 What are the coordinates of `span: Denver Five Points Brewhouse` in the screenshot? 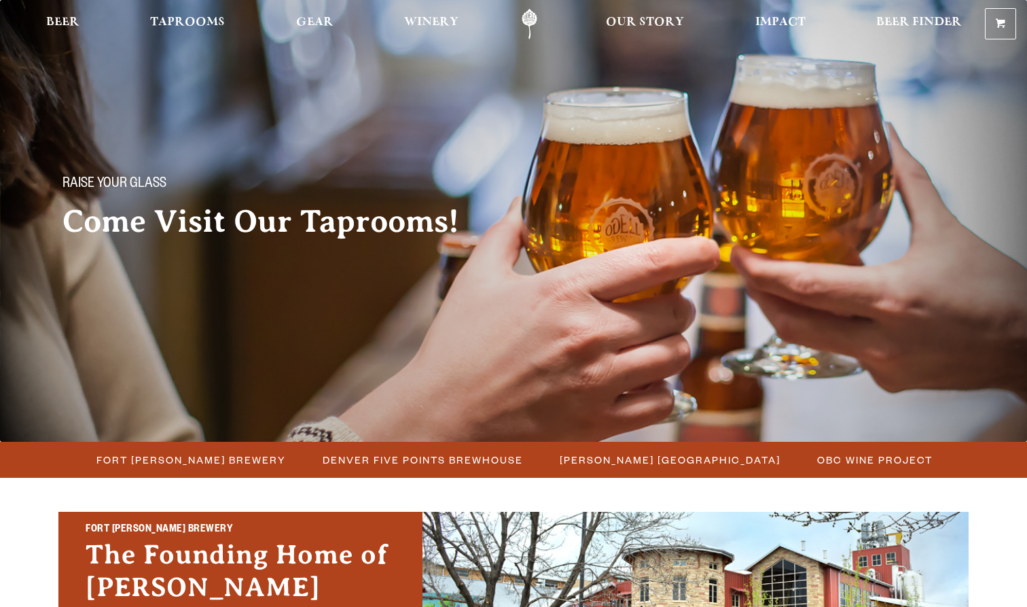 It's located at (423, 459).